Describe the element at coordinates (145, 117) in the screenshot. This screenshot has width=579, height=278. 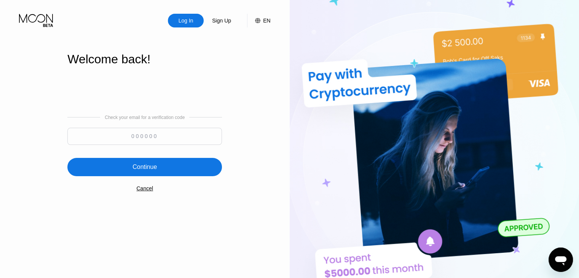
I see `div: Check your email for a verification code` at that location.